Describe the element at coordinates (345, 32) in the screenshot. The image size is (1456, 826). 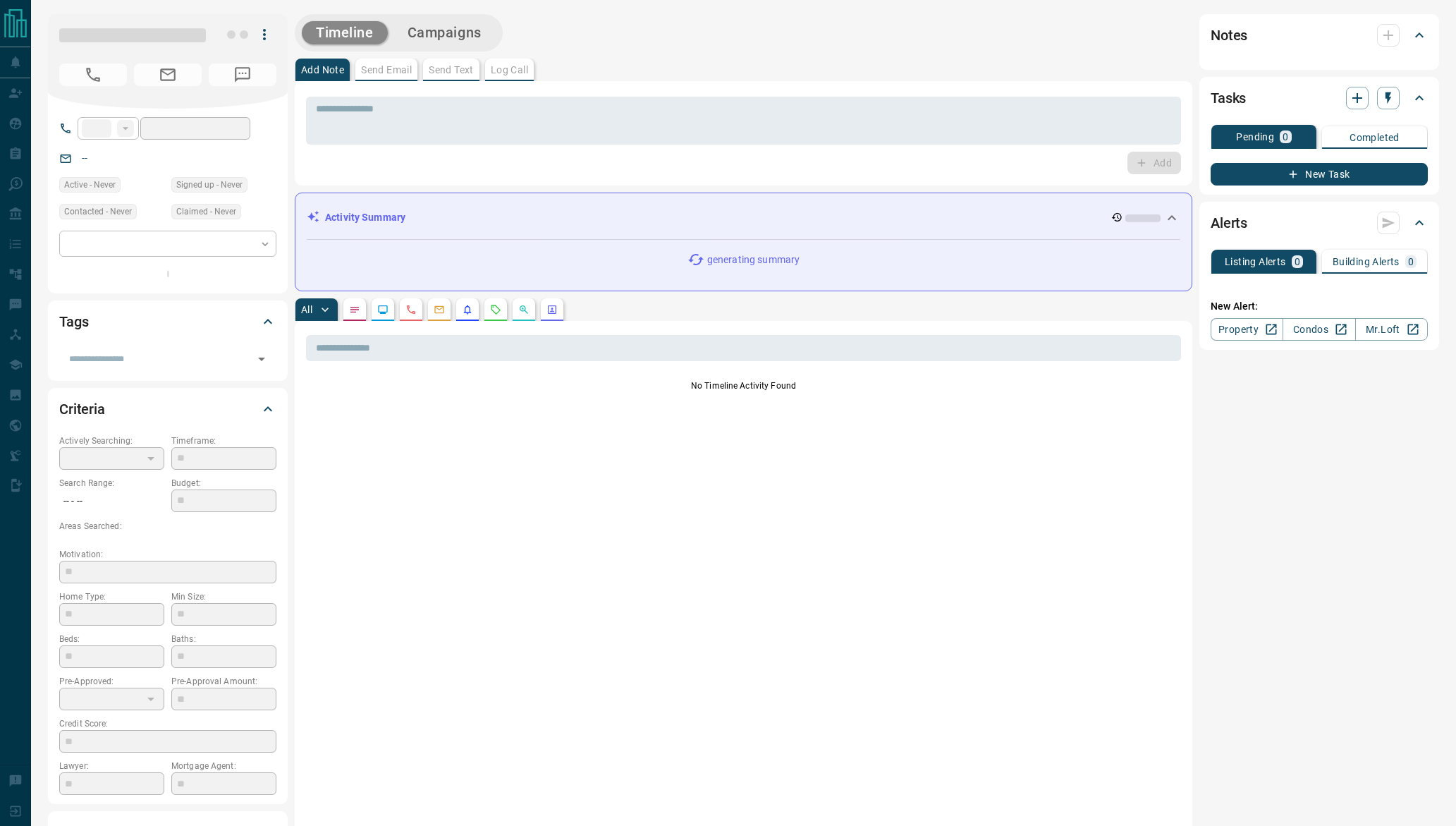
I see `button: Timeline` at that location.